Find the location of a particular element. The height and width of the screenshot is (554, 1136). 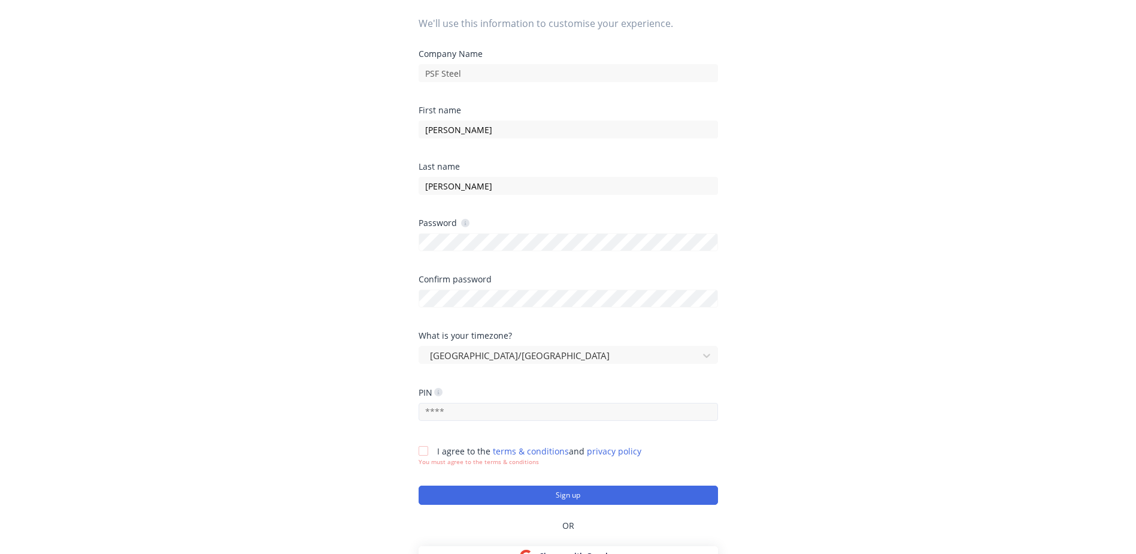

div: Last name is located at coordinates (569, 167).